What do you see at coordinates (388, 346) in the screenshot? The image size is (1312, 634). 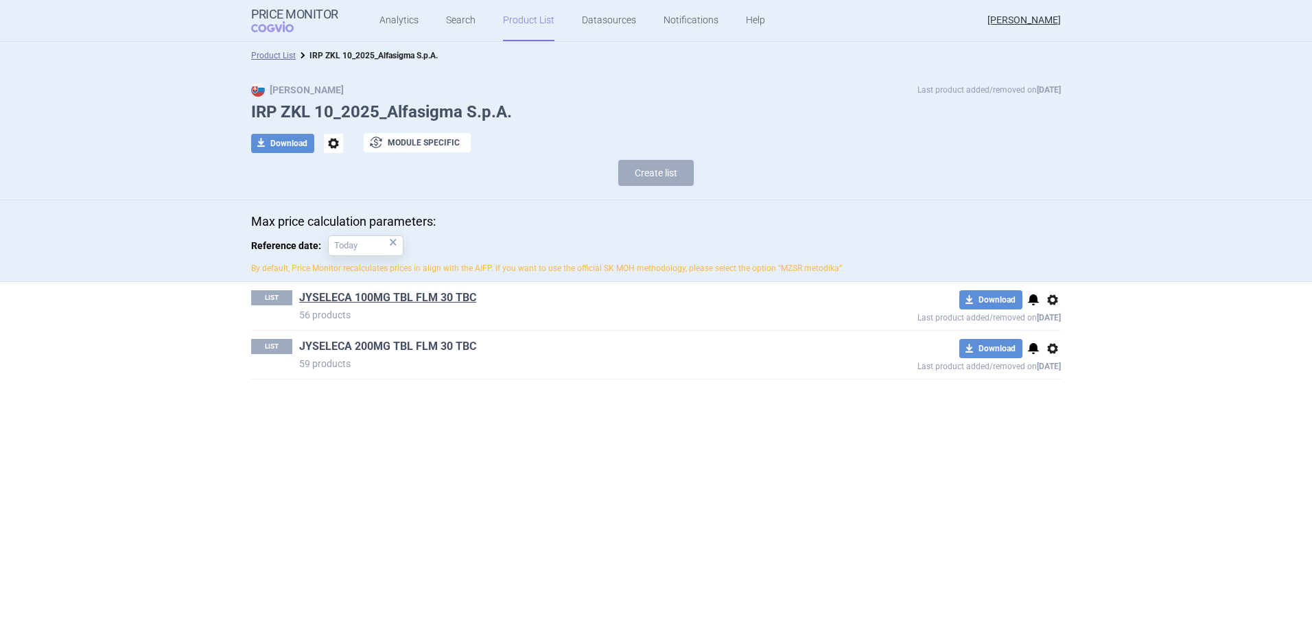 I see `a: JYSELECA 200MG TBL FLM 30 TBC` at bounding box center [388, 346].